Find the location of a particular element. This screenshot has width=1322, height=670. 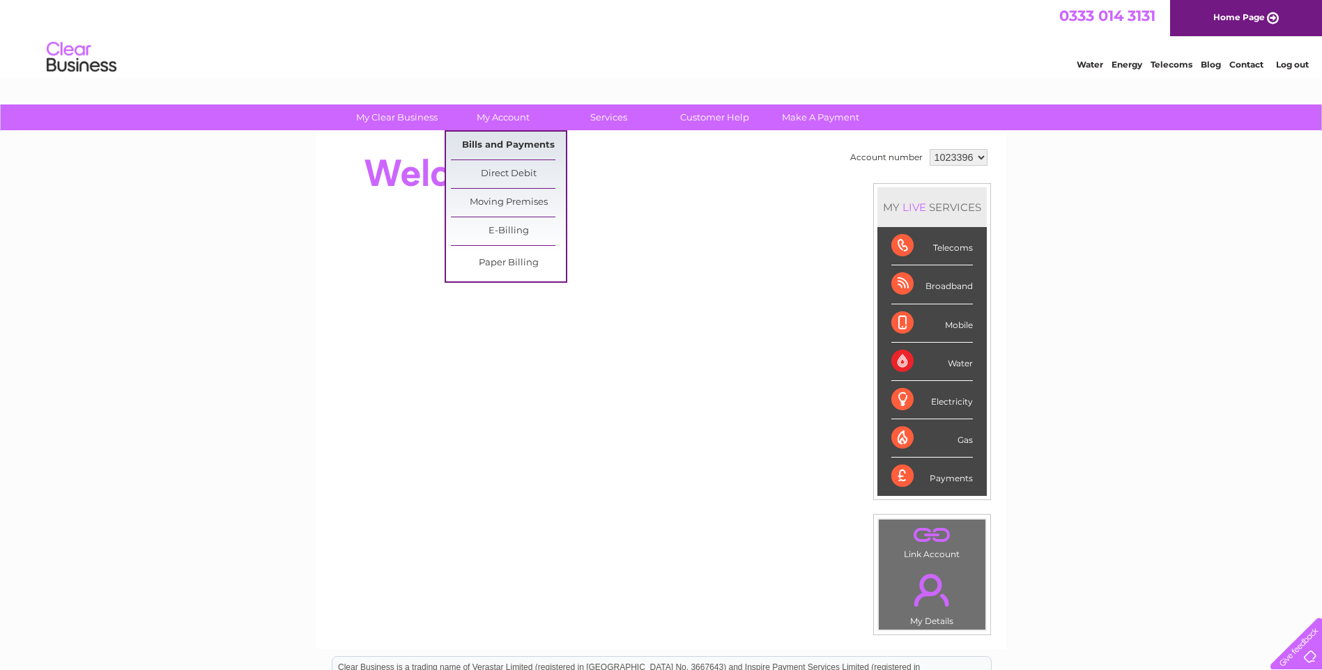

a: Paper Billing is located at coordinates (508, 263).